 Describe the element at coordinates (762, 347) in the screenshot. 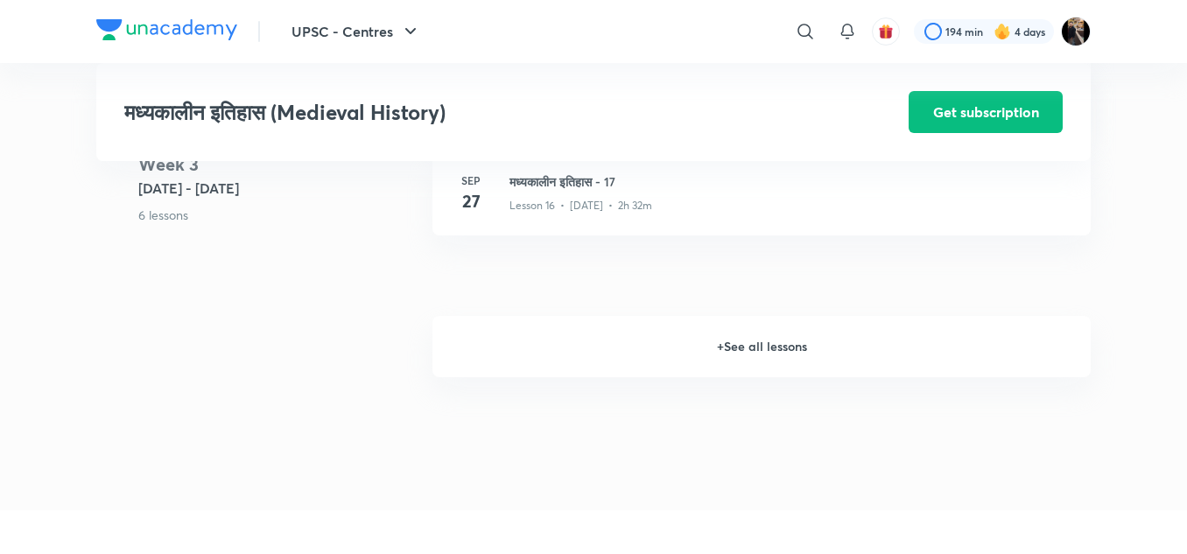

I see `h6: + See all lessons` at that location.